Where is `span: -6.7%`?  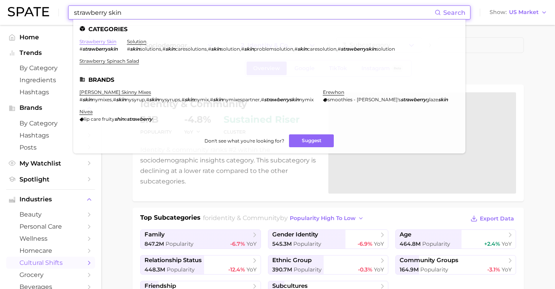
span: -6.7% is located at coordinates (237, 244).